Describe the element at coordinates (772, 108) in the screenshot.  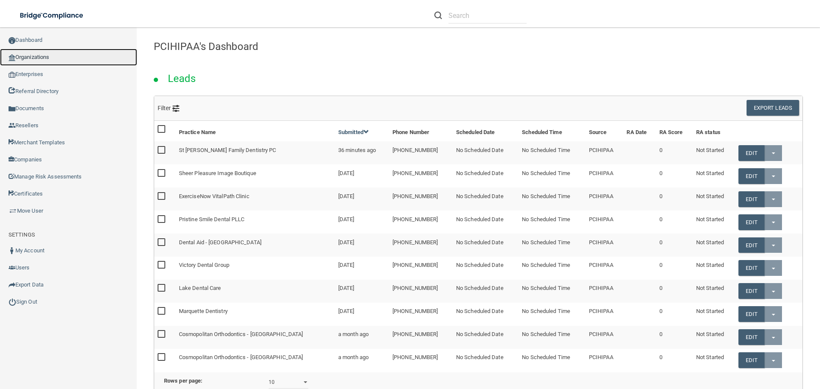
I see `button: Export Leads` at that location.